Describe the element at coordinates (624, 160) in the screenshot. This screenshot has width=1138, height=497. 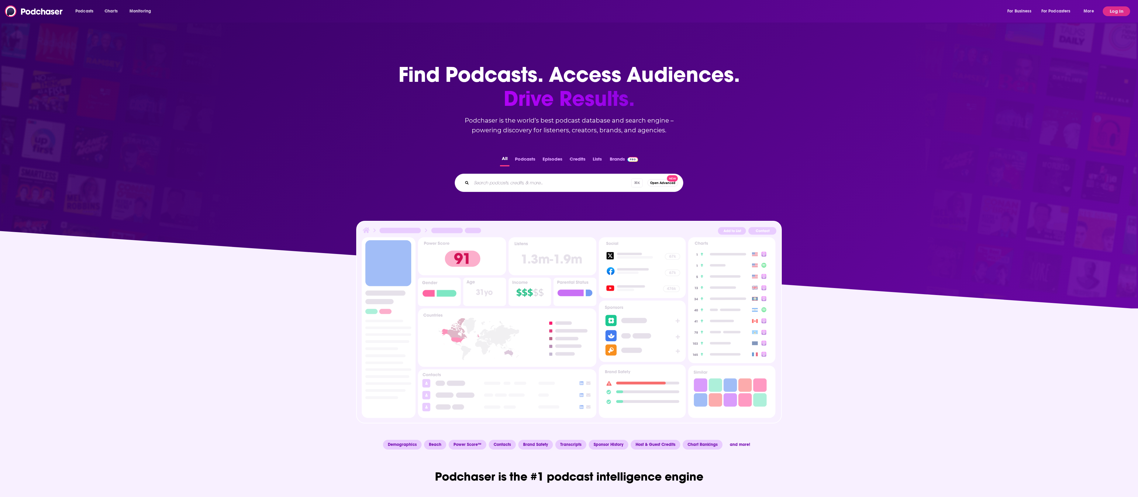
I see `a: BrandsPodchaser Pro` at that location.